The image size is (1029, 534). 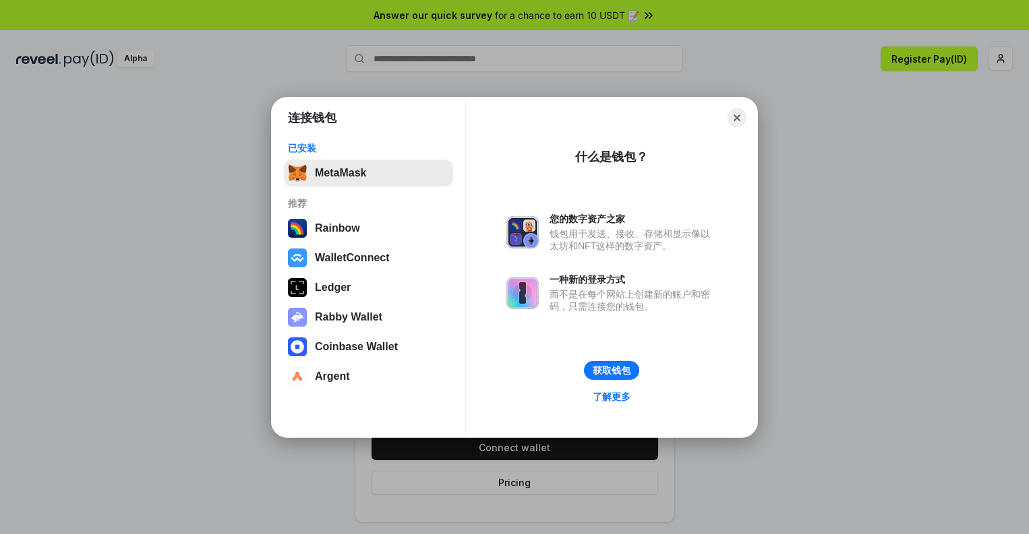 What do you see at coordinates (297, 173) in the screenshot?
I see `img: svg+xml,%3Csvg%20fill%3D%22none%22%20height%3D%2233%22%20viewBox%3D%220%200%2035%2033%22%20width%...` at bounding box center [297, 173].